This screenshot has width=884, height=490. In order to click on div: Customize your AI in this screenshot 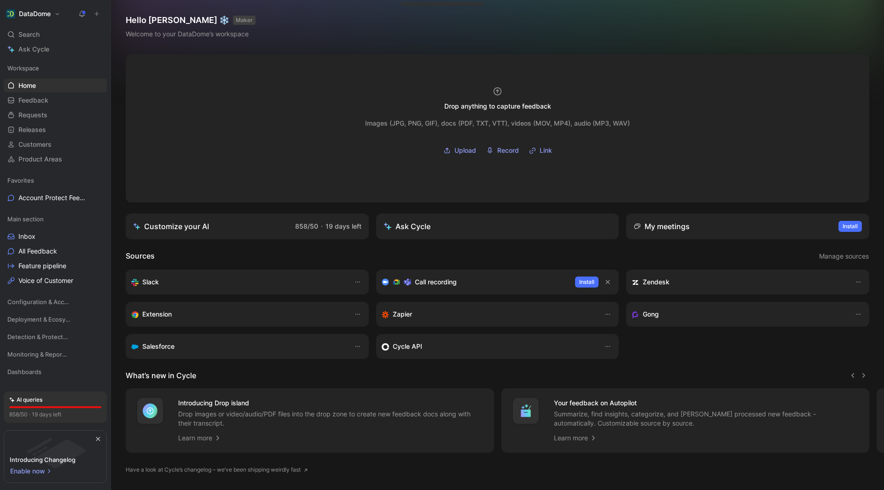, I will do `click(171, 226)`.